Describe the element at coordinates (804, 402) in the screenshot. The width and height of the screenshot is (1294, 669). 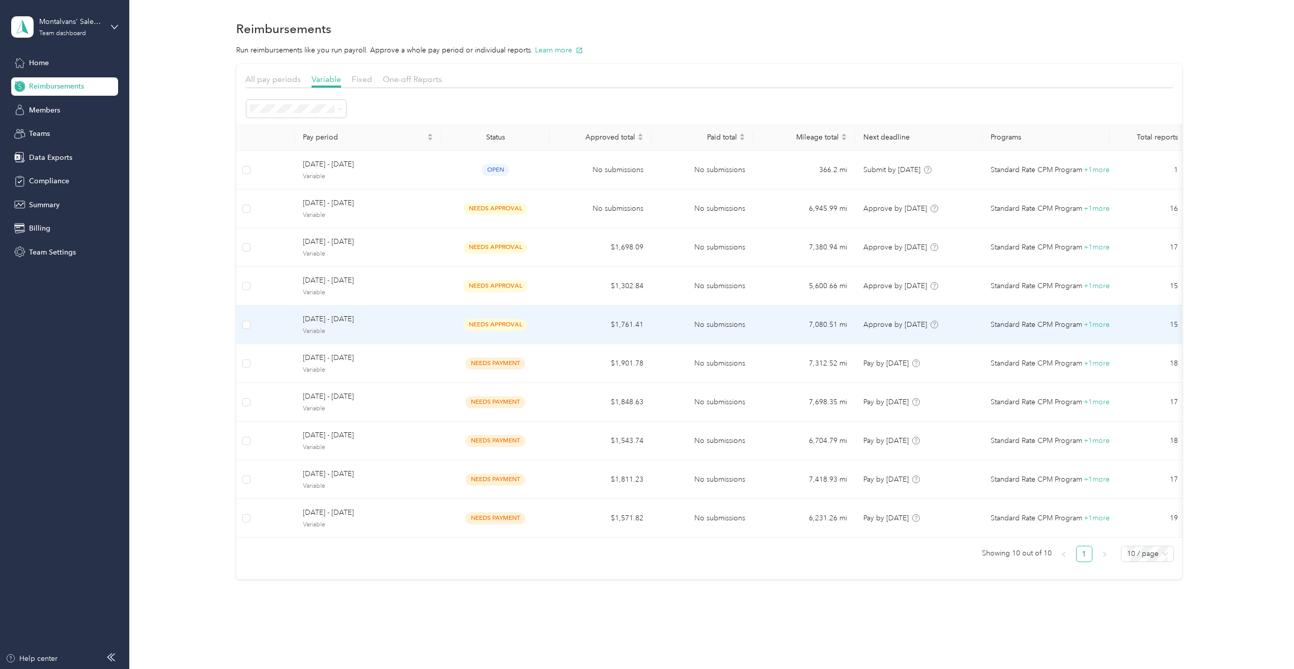
I see `td: 7,698.35 mi` at that location.